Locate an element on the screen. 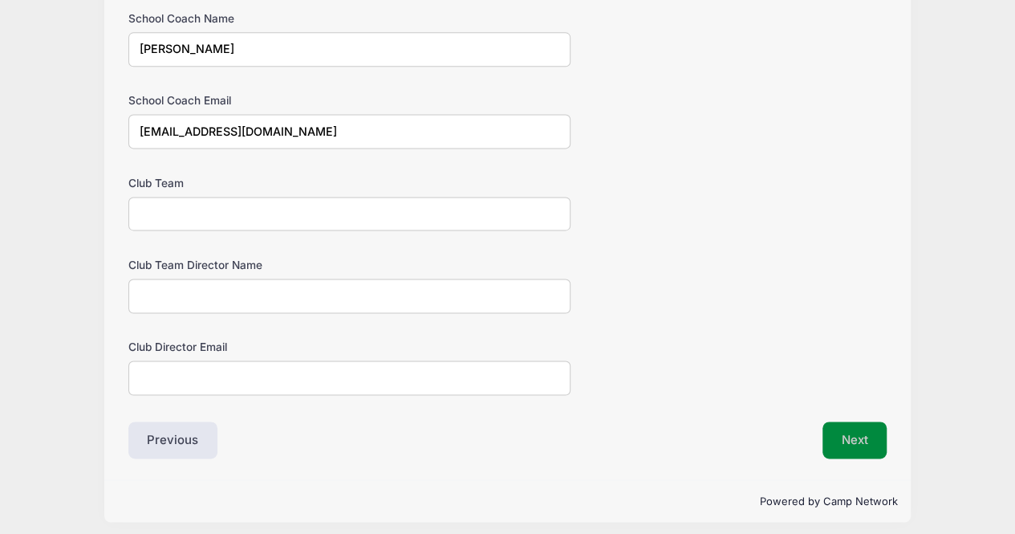 The width and height of the screenshot is (1015, 534). p: Powered by Camp Network is located at coordinates (508, 501).